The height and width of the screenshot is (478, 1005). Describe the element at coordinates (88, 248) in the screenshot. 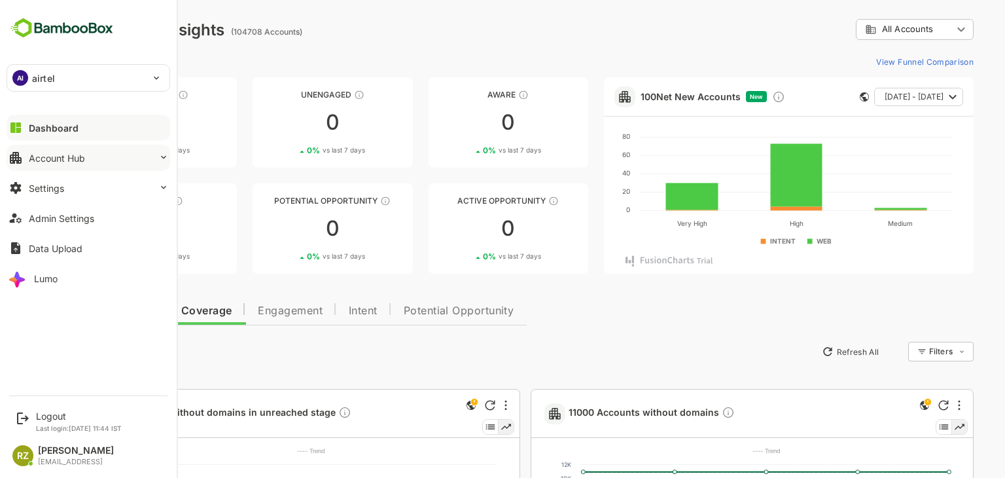

I see `button: Data Upload` at that location.